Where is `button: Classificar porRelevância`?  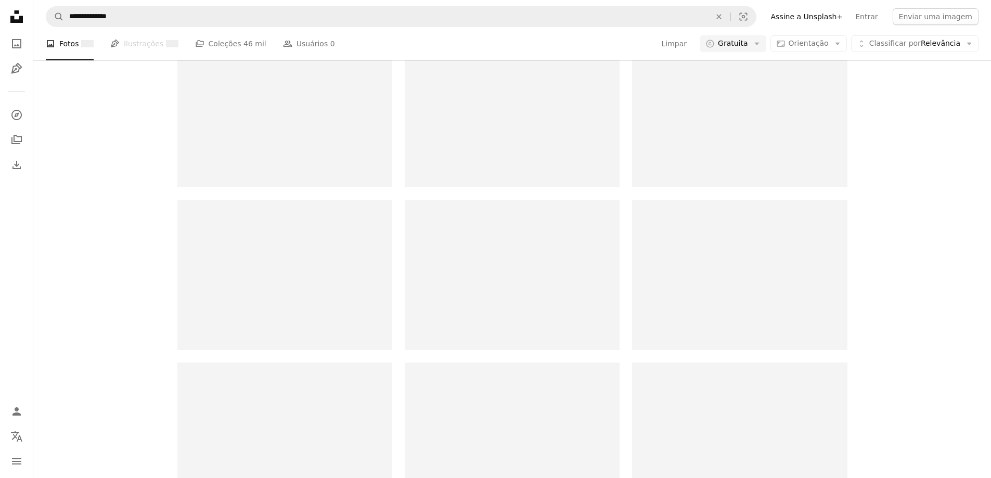 button: Classificar porRelevância is located at coordinates (915, 44).